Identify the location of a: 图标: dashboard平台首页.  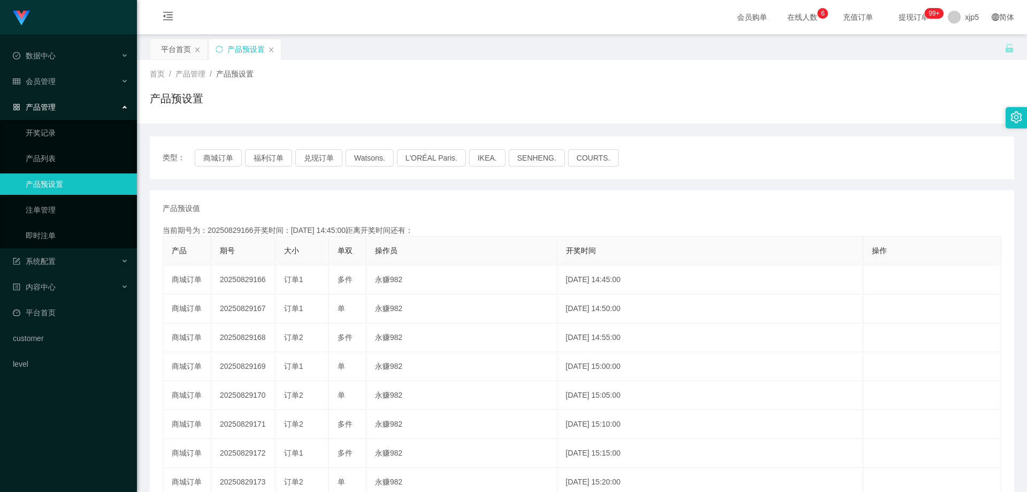
(71, 312).